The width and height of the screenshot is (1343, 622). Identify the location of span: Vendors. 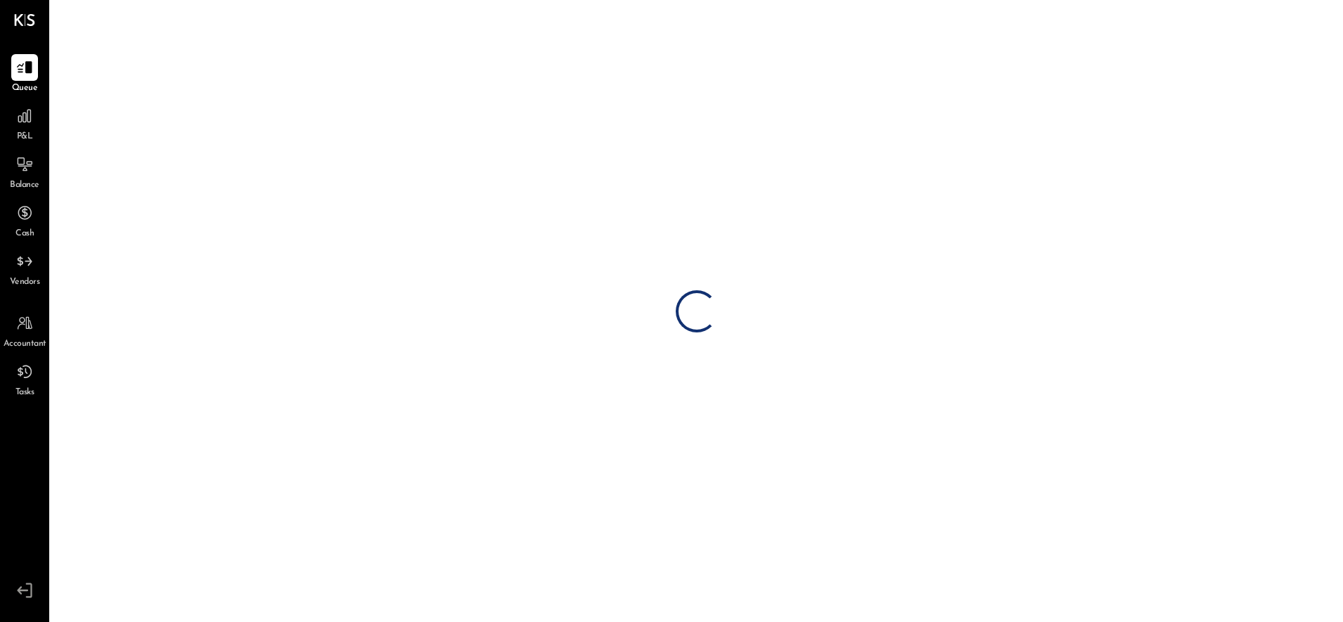
(25, 283).